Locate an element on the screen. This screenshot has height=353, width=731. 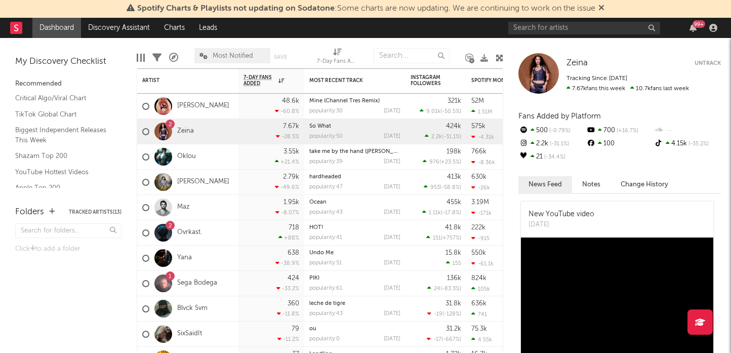
div: Most Recent Track is located at coordinates (347, 80).